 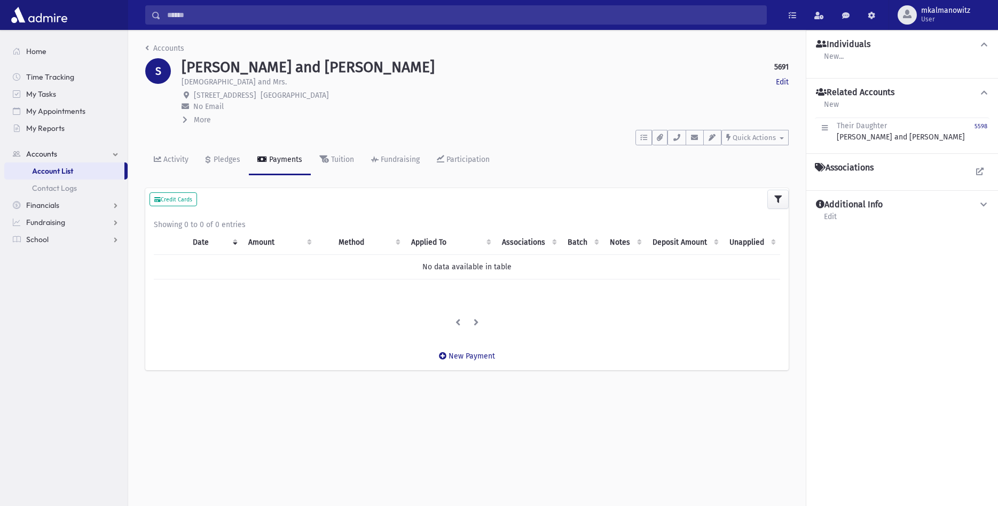 What do you see at coordinates (66, 128) in the screenshot?
I see `a: My Reports` at bounding box center [66, 128].